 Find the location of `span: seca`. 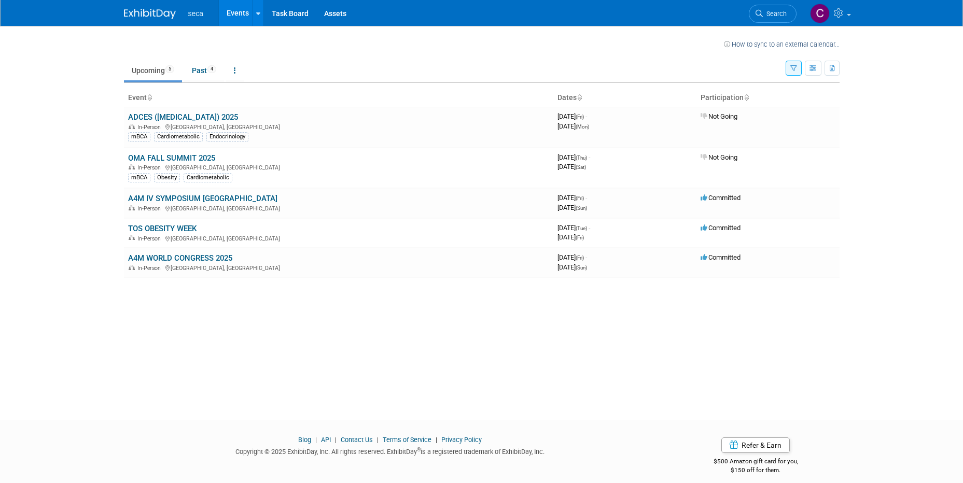

span: seca is located at coordinates (196, 13).